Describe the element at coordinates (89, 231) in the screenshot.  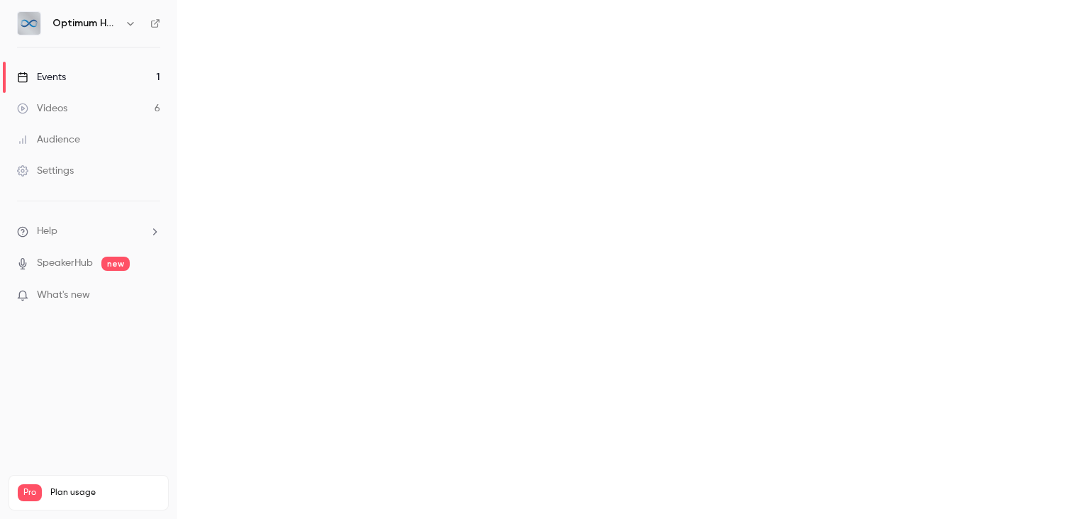
I see `li: help-dropdown-opener` at that location.